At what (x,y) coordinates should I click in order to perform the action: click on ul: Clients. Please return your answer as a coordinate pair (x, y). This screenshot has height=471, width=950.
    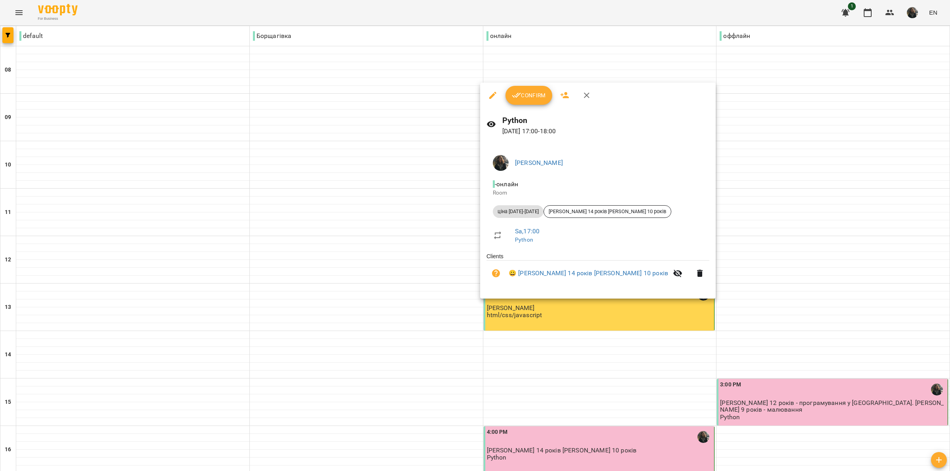
    Looking at the image, I should click on (598, 271).